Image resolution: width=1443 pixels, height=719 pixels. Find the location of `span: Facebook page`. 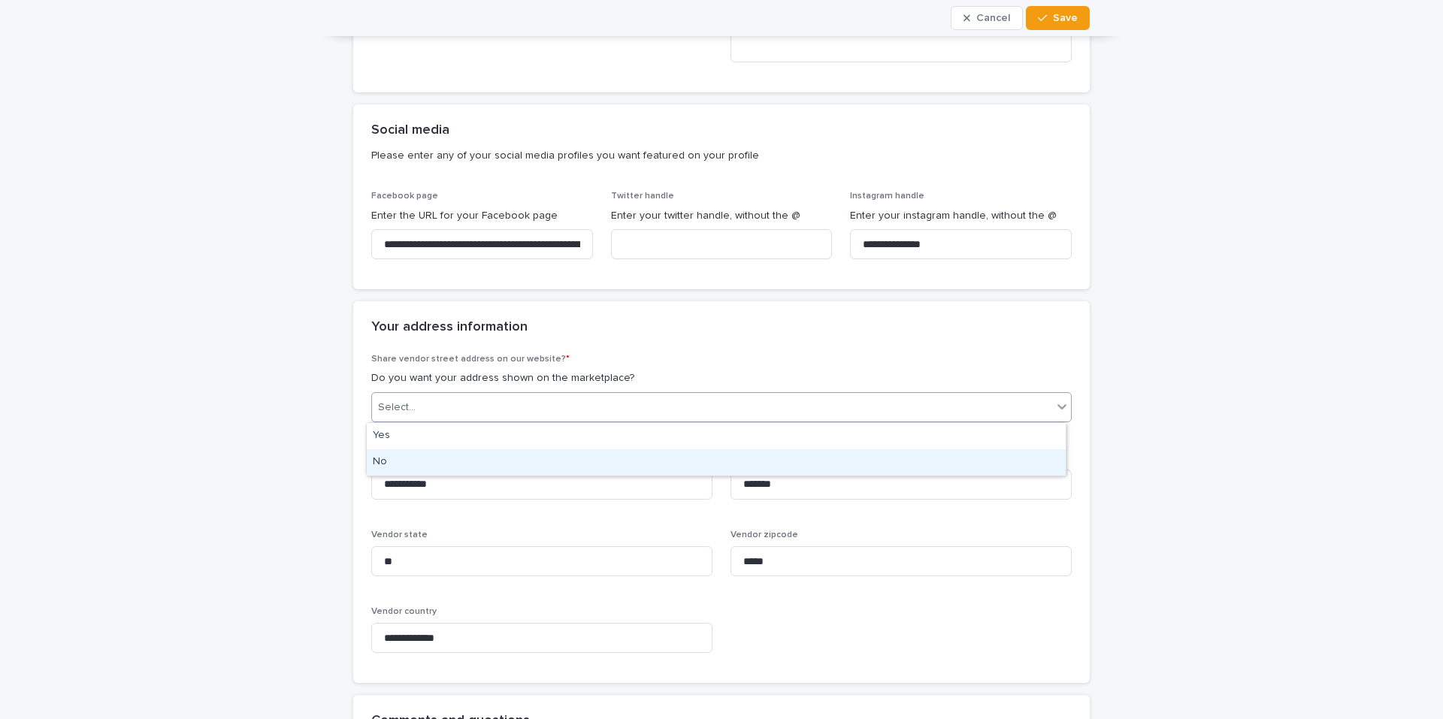

span: Facebook page is located at coordinates (404, 196).